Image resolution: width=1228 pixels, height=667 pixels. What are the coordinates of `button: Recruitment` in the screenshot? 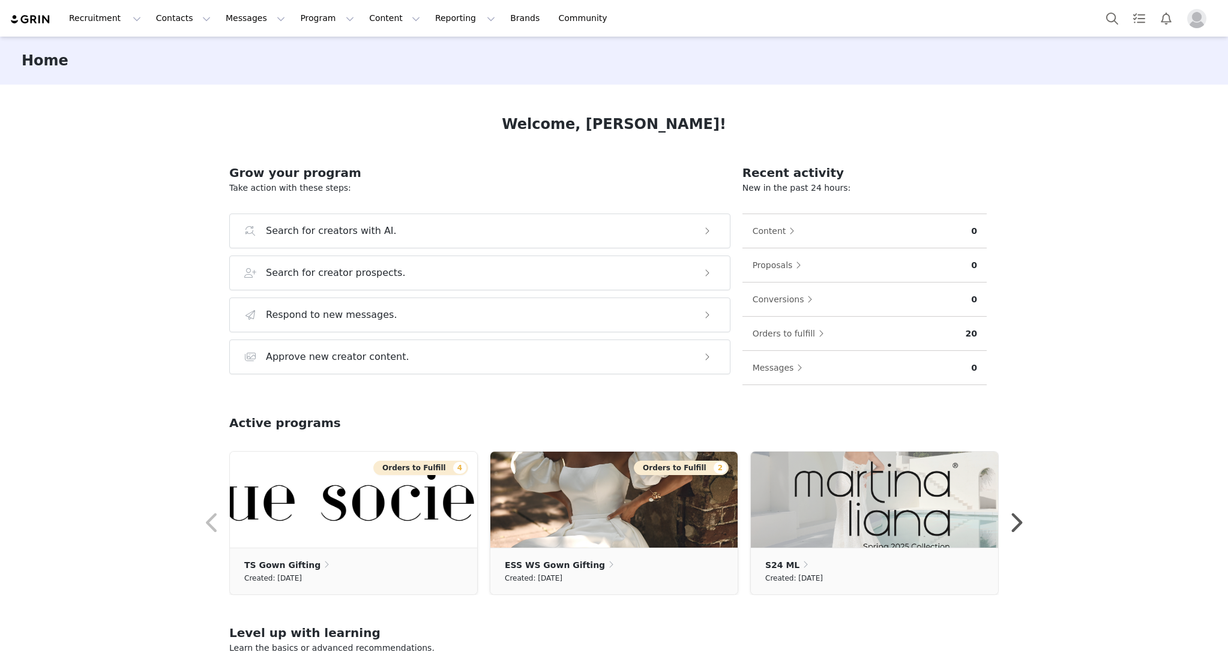 It's located at (105, 18).